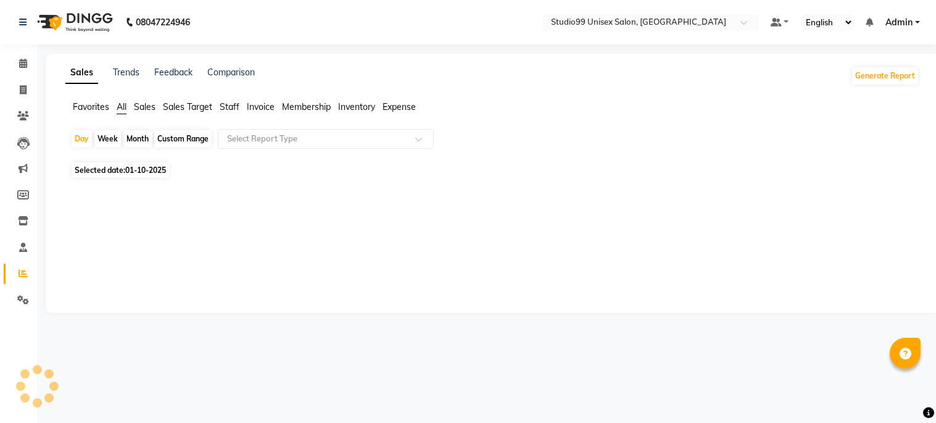 This screenshot has height=423, width=936. Describe the element at coordinates (144, 107) in the screenshot. I see `span: Sales` at that location.